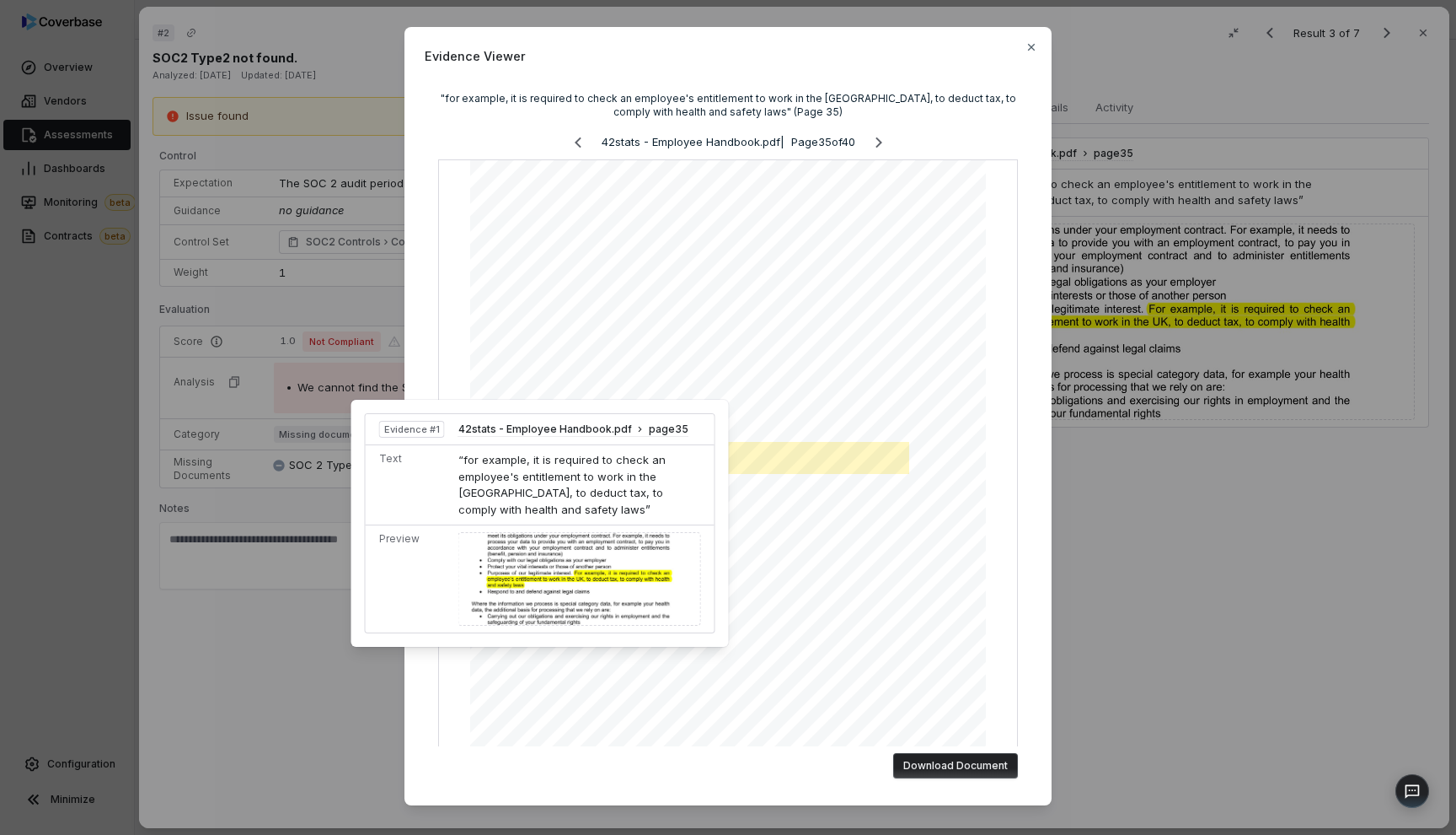 This screenshot has width=1456, height=835. I want to click on button: Previous page, so click(578, 142).